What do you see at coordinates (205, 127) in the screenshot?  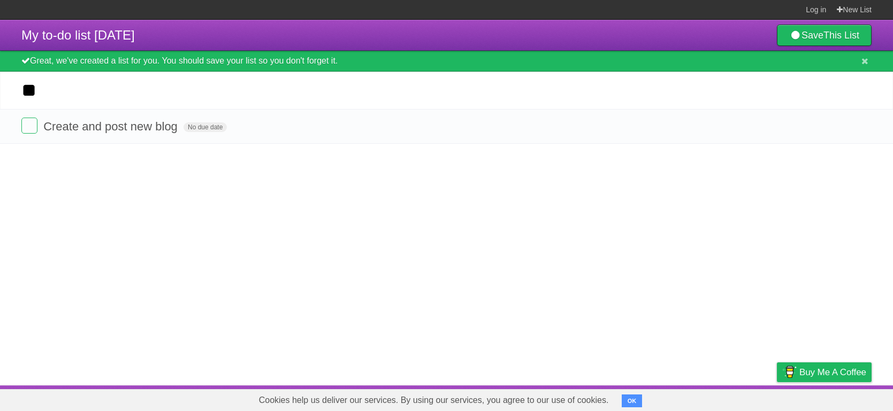 I see `span: No due date` at bounding box center [205, 127].